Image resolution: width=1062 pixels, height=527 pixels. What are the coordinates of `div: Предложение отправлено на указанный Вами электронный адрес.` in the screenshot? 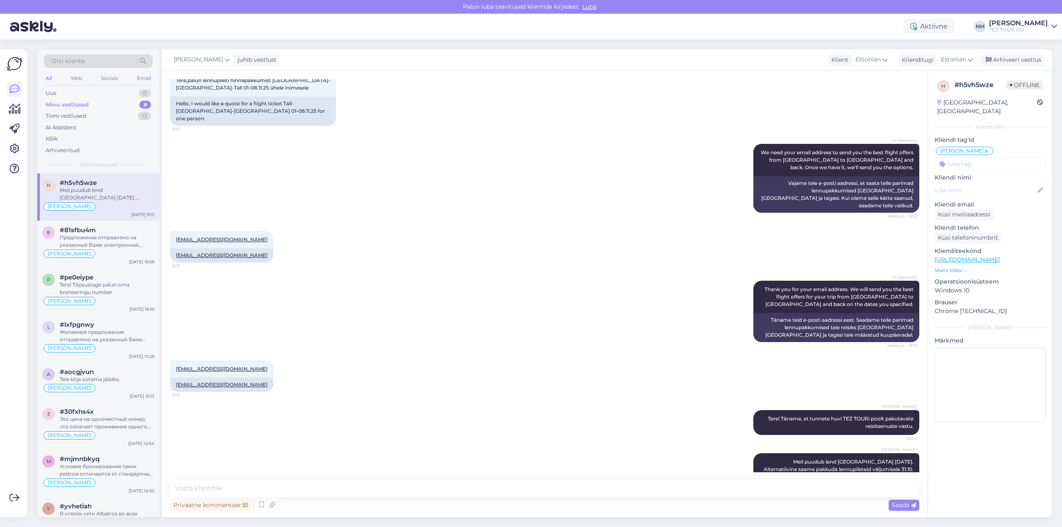 It's located at (107, 242).